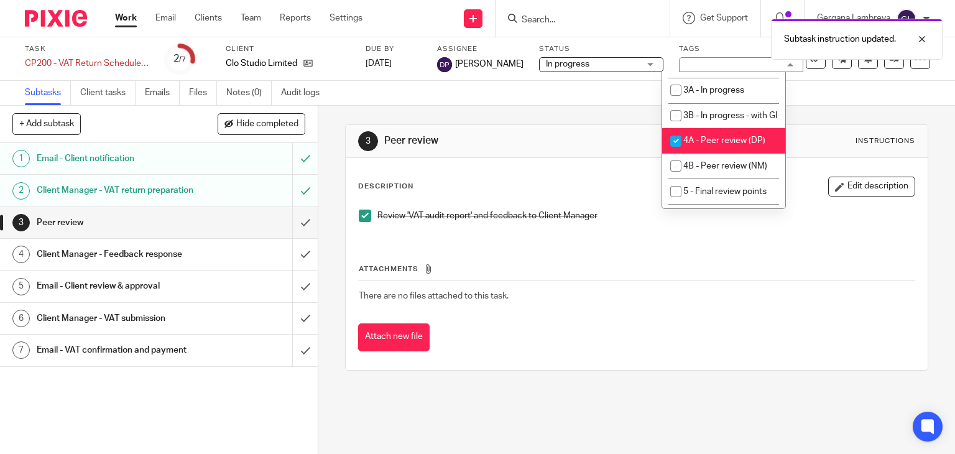  Describe the element at coordinates (21, 159) in the screenshot. I see `div: 1` at that location.